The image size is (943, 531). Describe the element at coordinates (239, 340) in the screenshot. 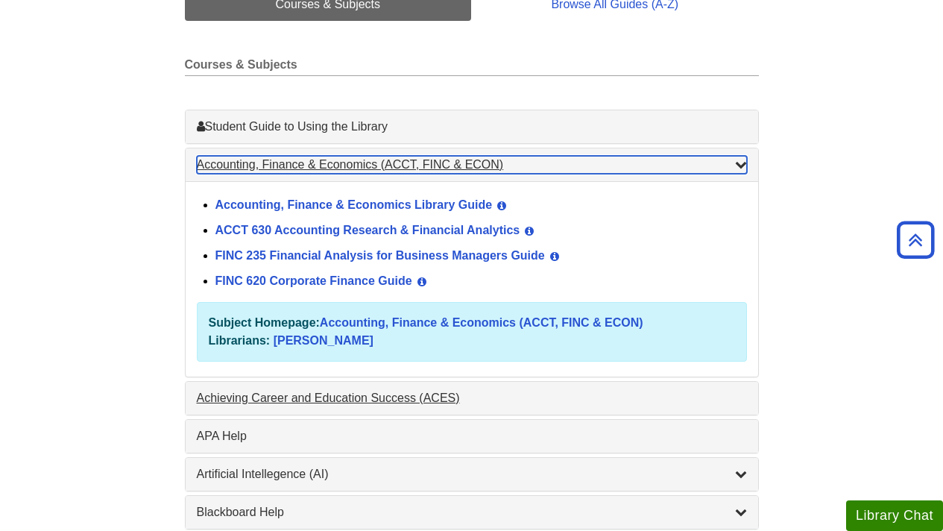

I see `strong: Librarians:` at that location.